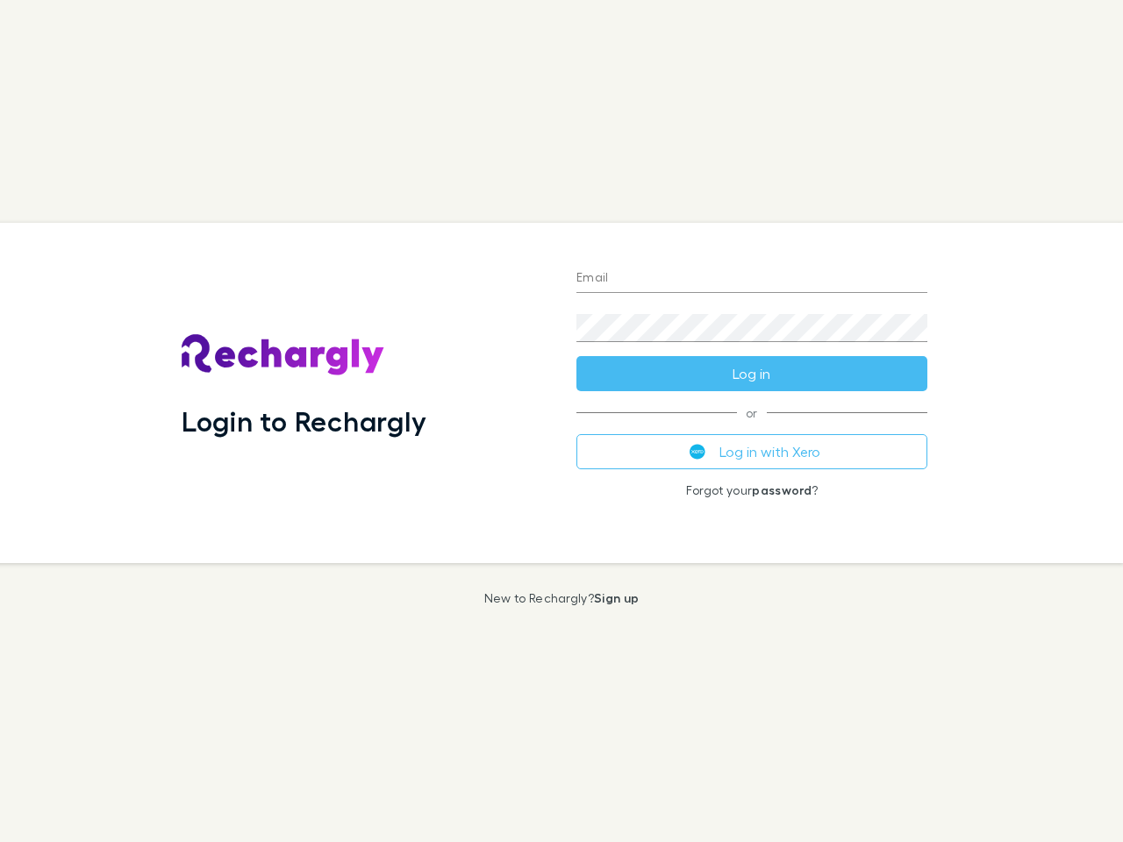  What do you see at coordinates (752, 452) in the screenshot?
I see `button: Log in with Xero` at bounding box center [752, 452].